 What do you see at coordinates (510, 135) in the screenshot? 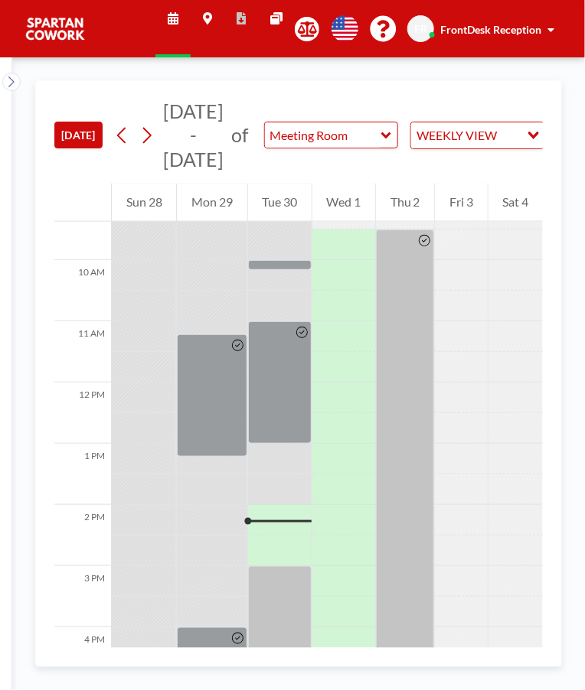
I see `input: Search for option` at bounding box center [510, 135].